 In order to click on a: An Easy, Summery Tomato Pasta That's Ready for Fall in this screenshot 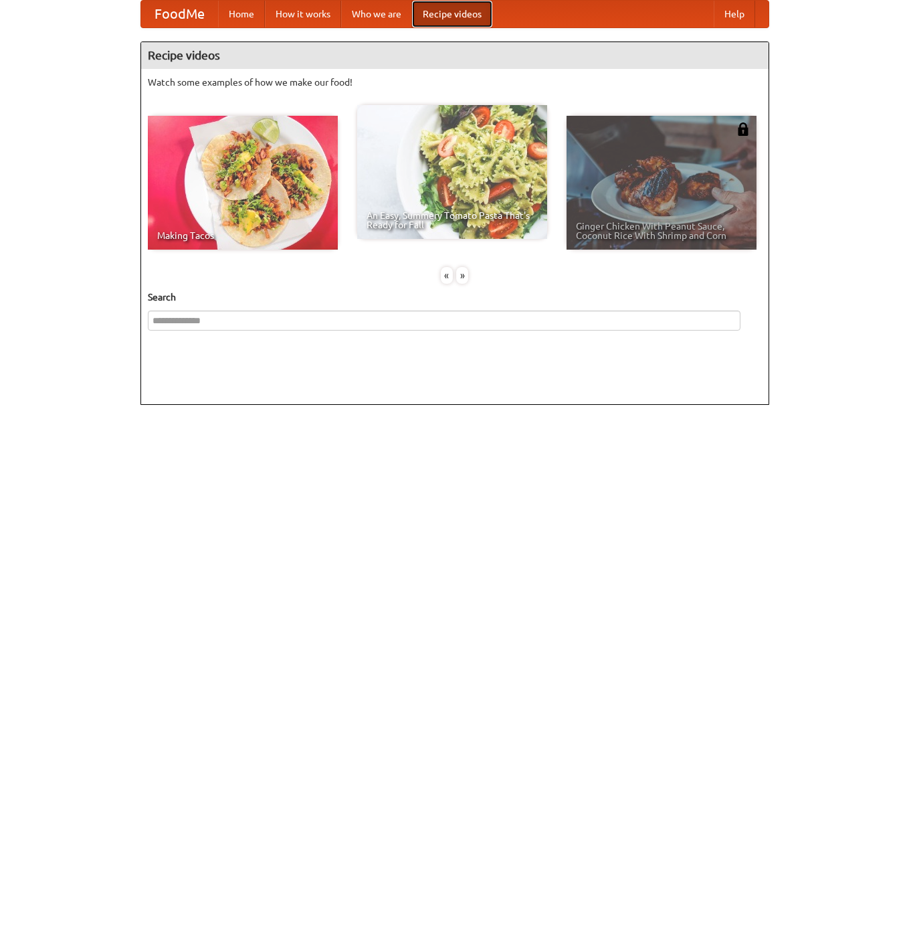, I will do `click(452, 172)`.